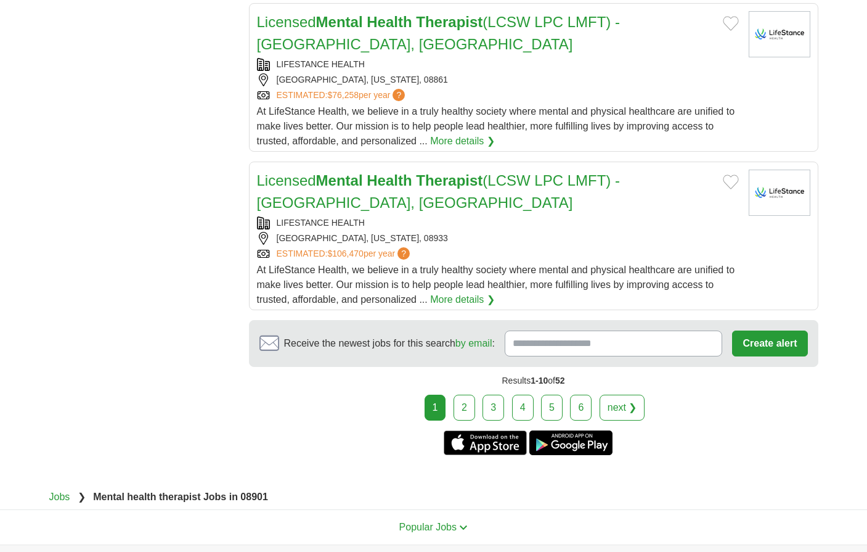 This screenshot has width=867, height=552. Describe the element at coordinates (581, 407) in the screenshot. I see `a: 6` at that location.